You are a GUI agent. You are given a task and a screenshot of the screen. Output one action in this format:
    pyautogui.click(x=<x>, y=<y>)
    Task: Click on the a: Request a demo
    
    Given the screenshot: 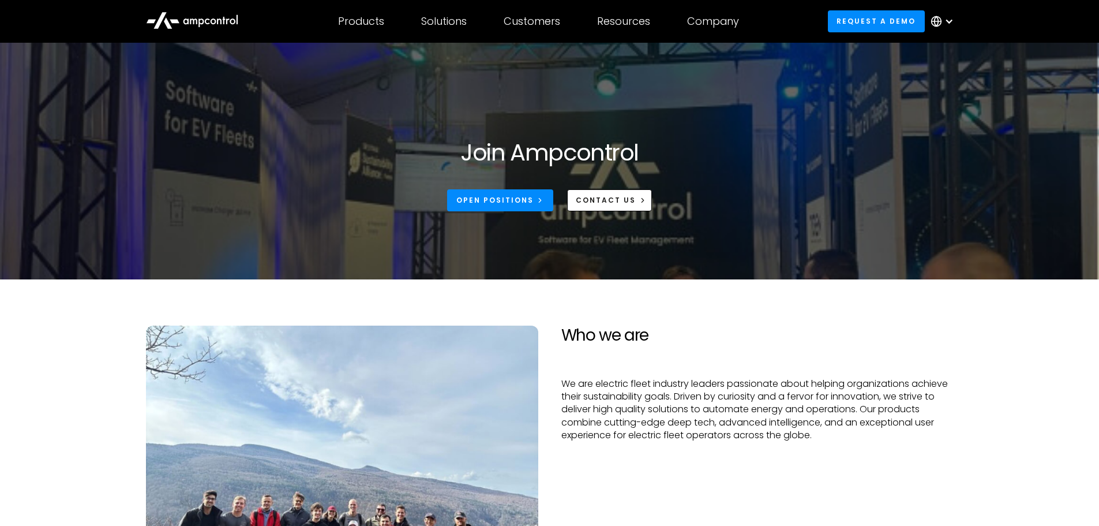 What is the action you would take?
    pyautogui.click(x=876, y=21)
    